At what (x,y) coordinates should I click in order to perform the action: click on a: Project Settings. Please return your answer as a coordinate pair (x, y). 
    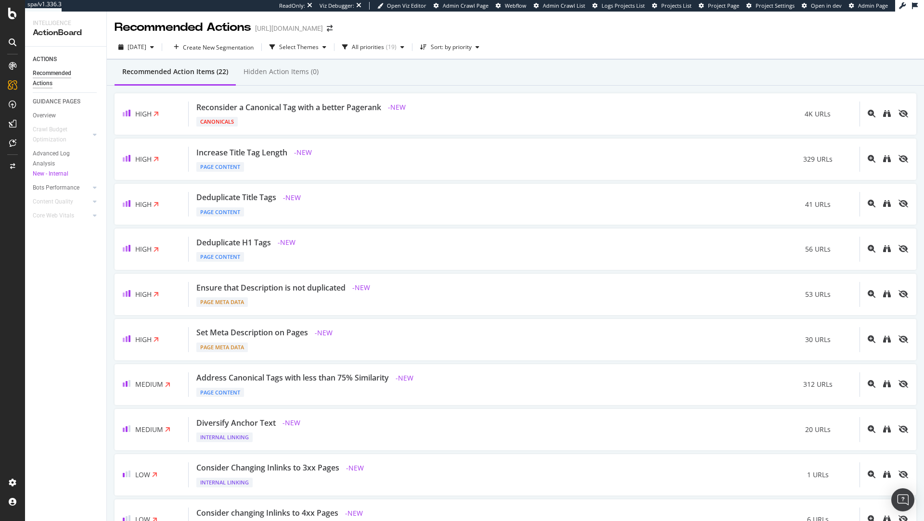
    Looking at the image, I should click on (770, 6).